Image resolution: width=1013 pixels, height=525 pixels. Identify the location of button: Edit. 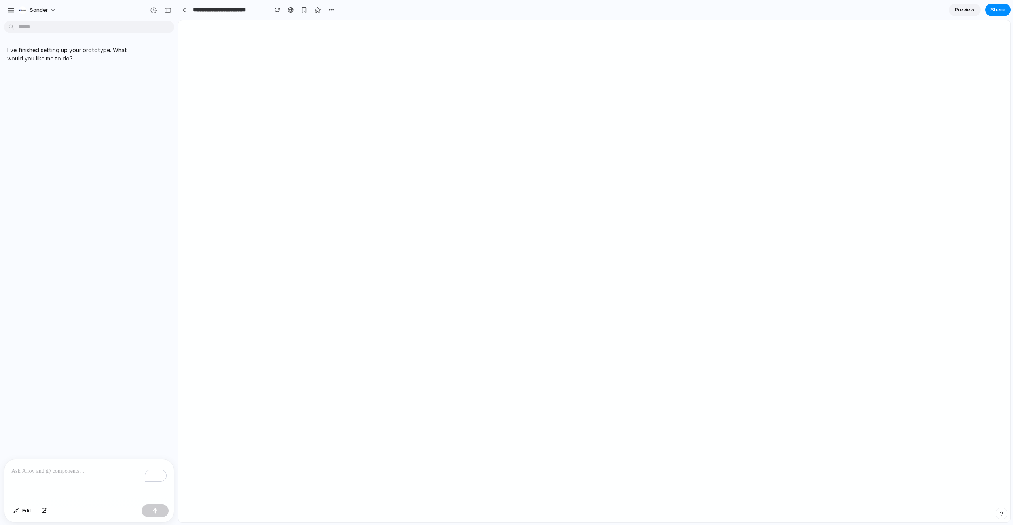
(23, 511).